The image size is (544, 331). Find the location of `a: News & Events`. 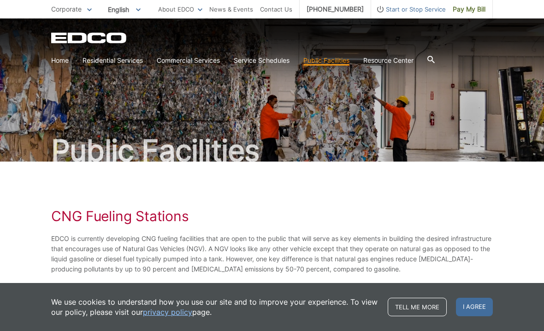

a: News & Events is located at coordinates (231, 9).